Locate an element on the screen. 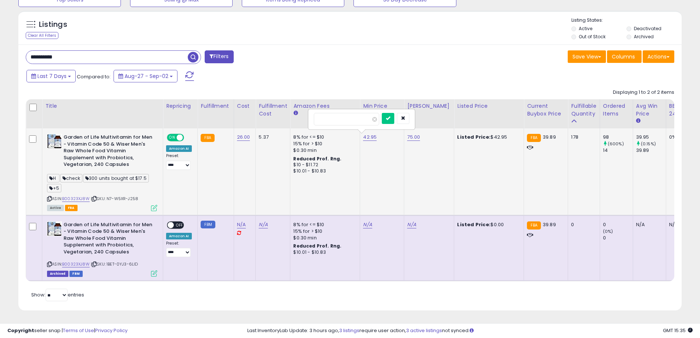  span: +5 is located at coordinates (54, 188).